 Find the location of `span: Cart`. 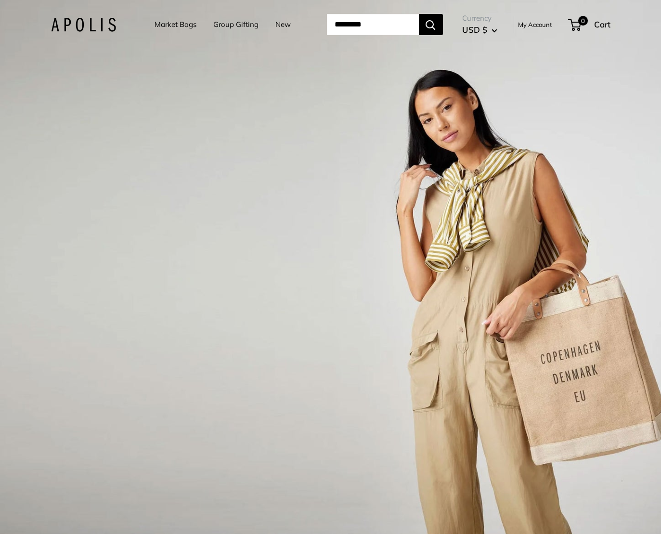

span: Cart is located at coordinates (602, 24).